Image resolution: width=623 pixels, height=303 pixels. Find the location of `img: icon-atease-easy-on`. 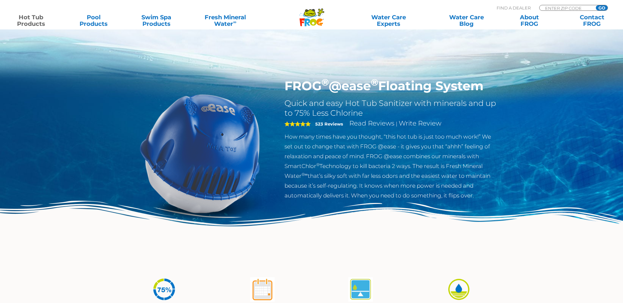

img: icon-atease-easy-on is located at coordinates (458, 290).